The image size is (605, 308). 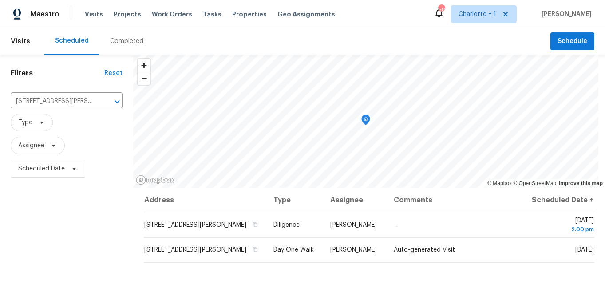 I want to click on th: Scheduled Date ↑, so click(x=558, y=200).